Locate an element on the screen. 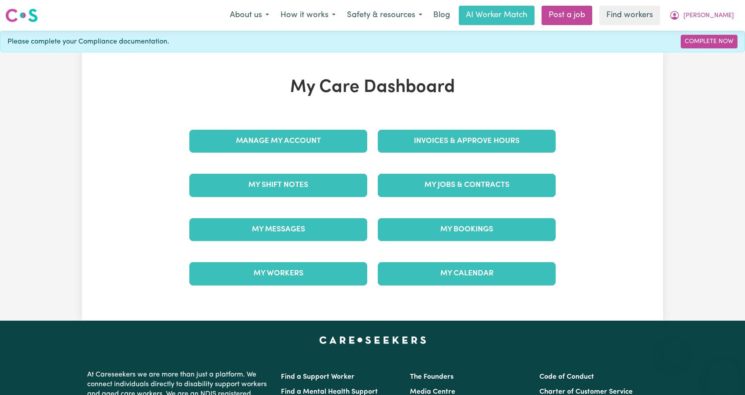 This screenshot has width=745, height=395. a: Complete Now is located at coordinates (709, 41).